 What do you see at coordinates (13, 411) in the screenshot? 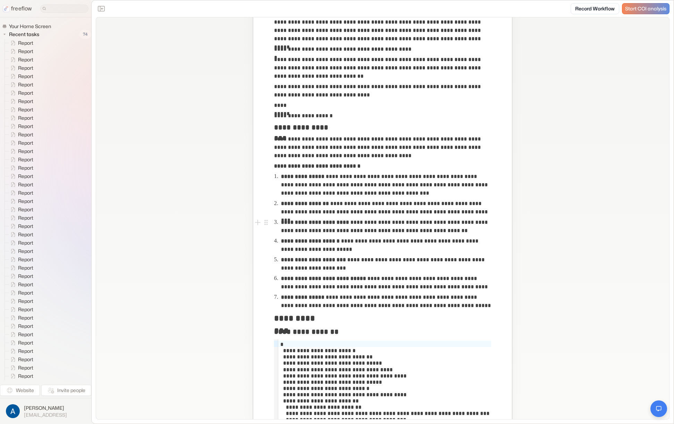
I see `img: profile` at bounding box center [13, 411].